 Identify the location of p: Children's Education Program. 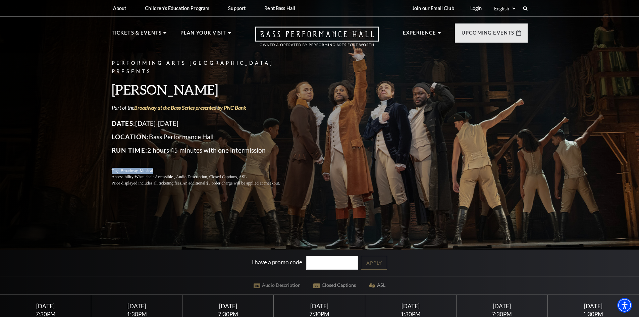
(177, 8).